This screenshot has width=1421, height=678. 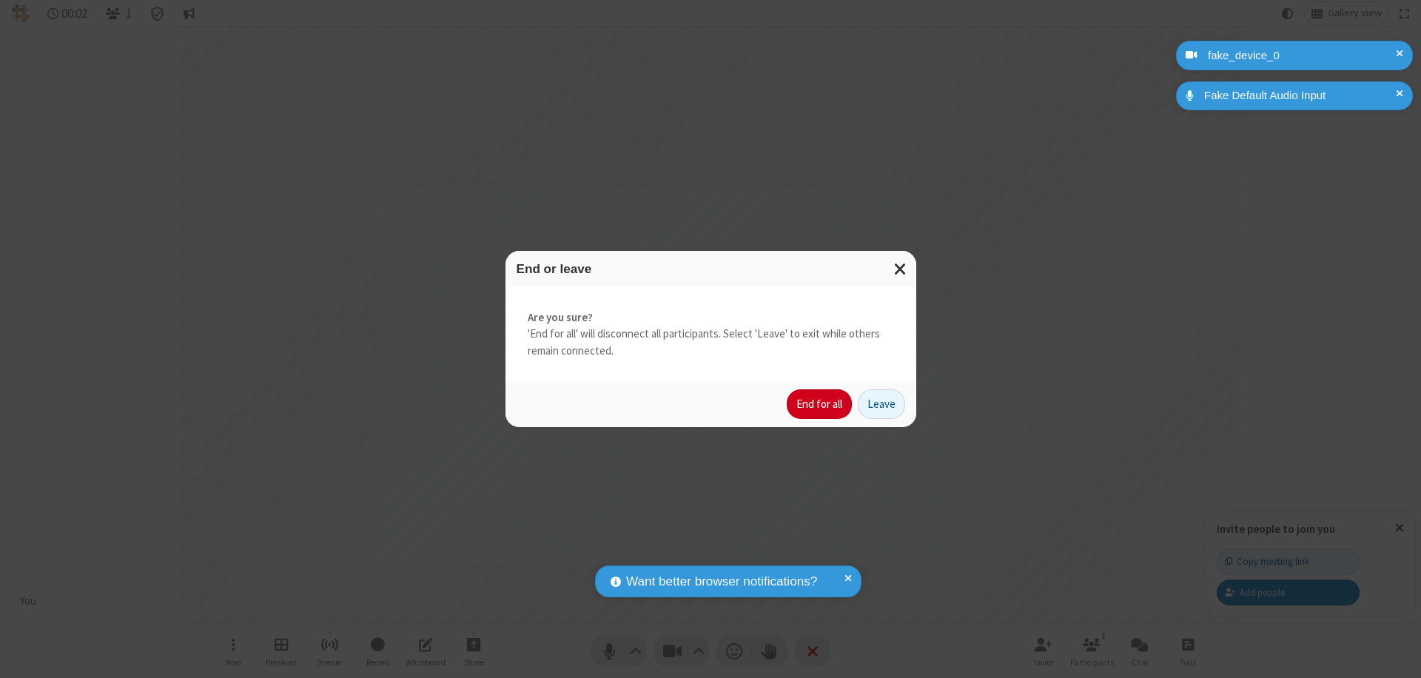 What do you see at coordinates (901, 269) in the screenshot?
I see `button: Close modal` at bounding box center [901, 269].